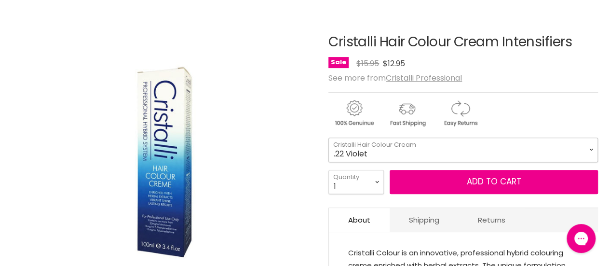  I want to click on span: $12.95, so click(394, 63).